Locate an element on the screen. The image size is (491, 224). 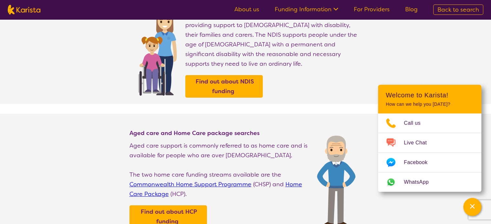
a: Funding Information is located at coordinates (306, 9).